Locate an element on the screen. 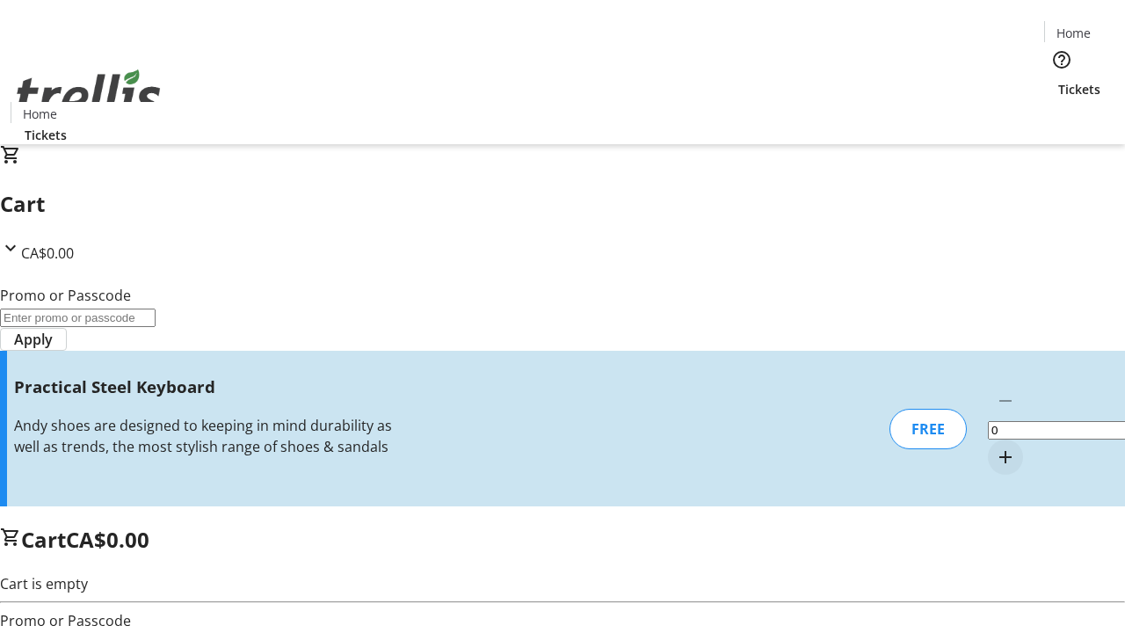 This screenshot has width=1125, height=633. div: FREE is located at coordinates (928, 429).